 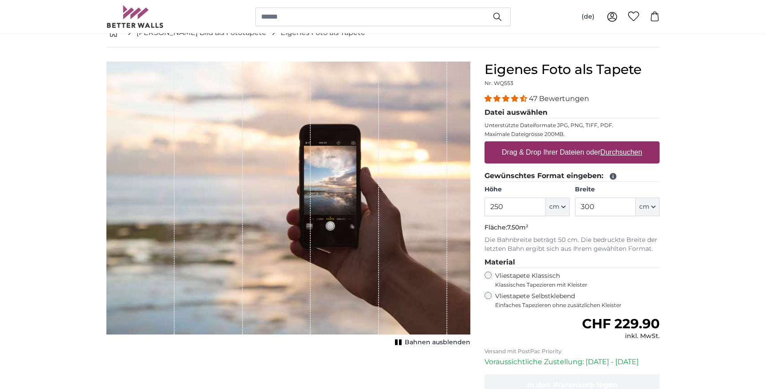 I want to click on span: Nr. WQ553, so click(x=498, y=83).